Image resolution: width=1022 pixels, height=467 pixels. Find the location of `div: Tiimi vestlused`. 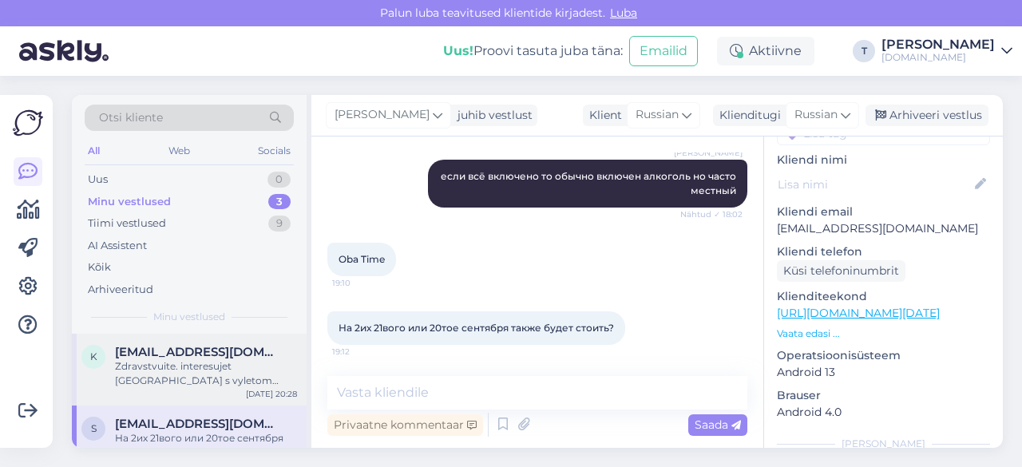

div: Tiimi vestlused is located at coordinates (127, 224).